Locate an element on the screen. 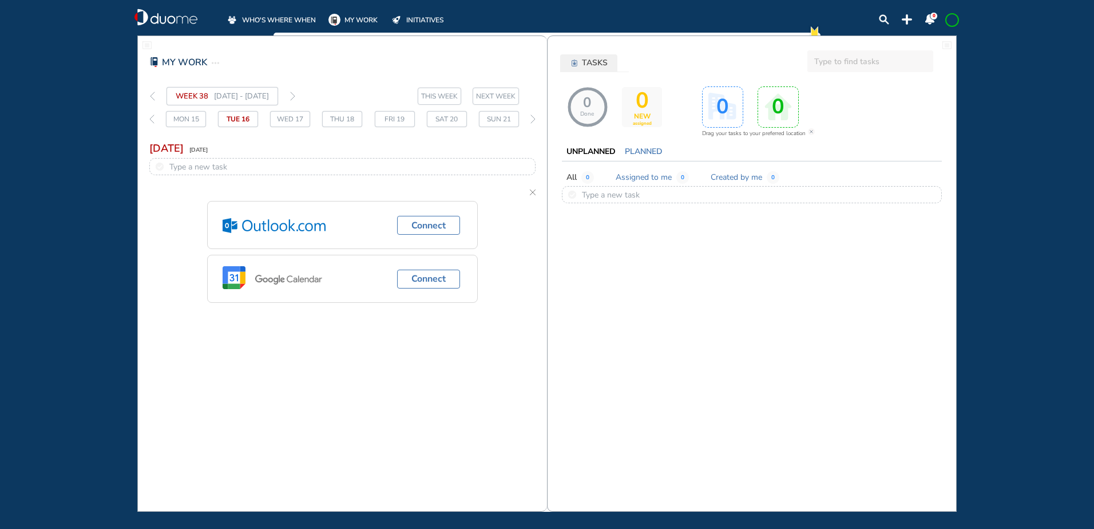 The width and height of the screenshot is (1094, 529). button: Created by me is located at coordinates (736, 177).